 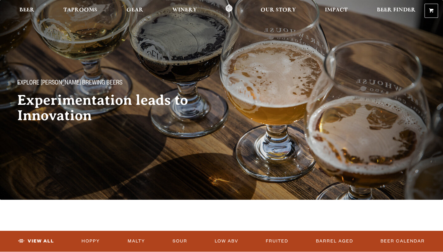 What do you see at coordinates (278, 10) in the screenshot?
I see `span: Our Story` at bounding box center [278, 10].